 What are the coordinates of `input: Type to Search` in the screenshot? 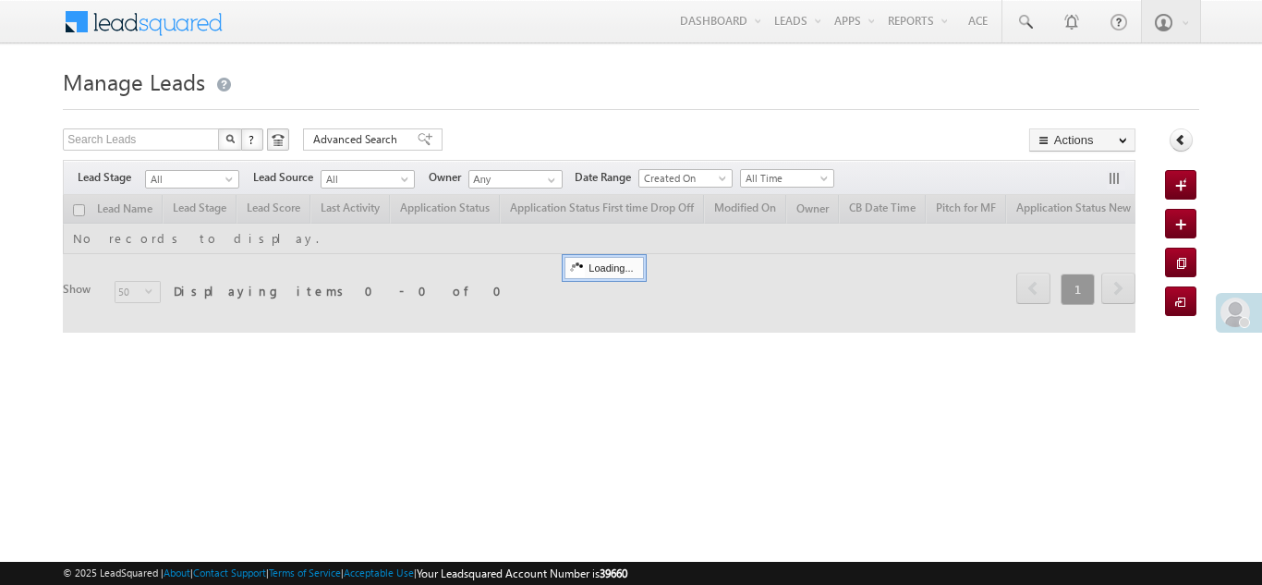 It's located at (515, 179).